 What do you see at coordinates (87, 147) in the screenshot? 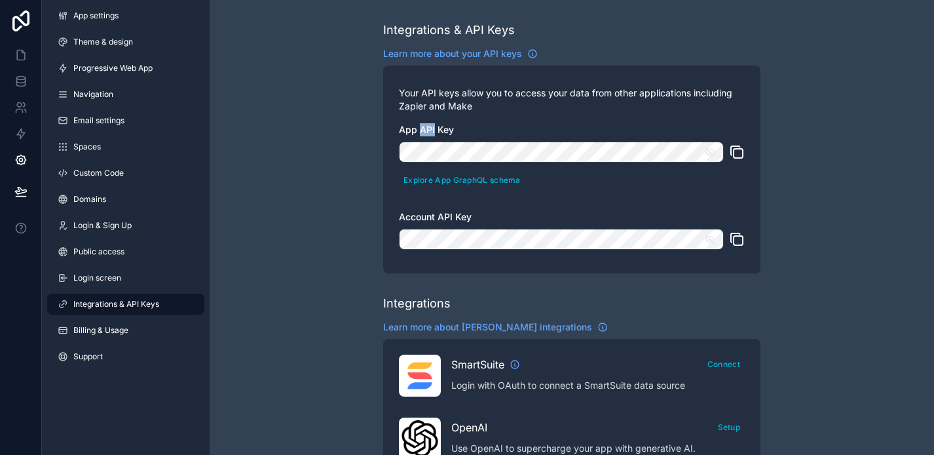
I see `span: Spaces` at bounding box center [87, 147].